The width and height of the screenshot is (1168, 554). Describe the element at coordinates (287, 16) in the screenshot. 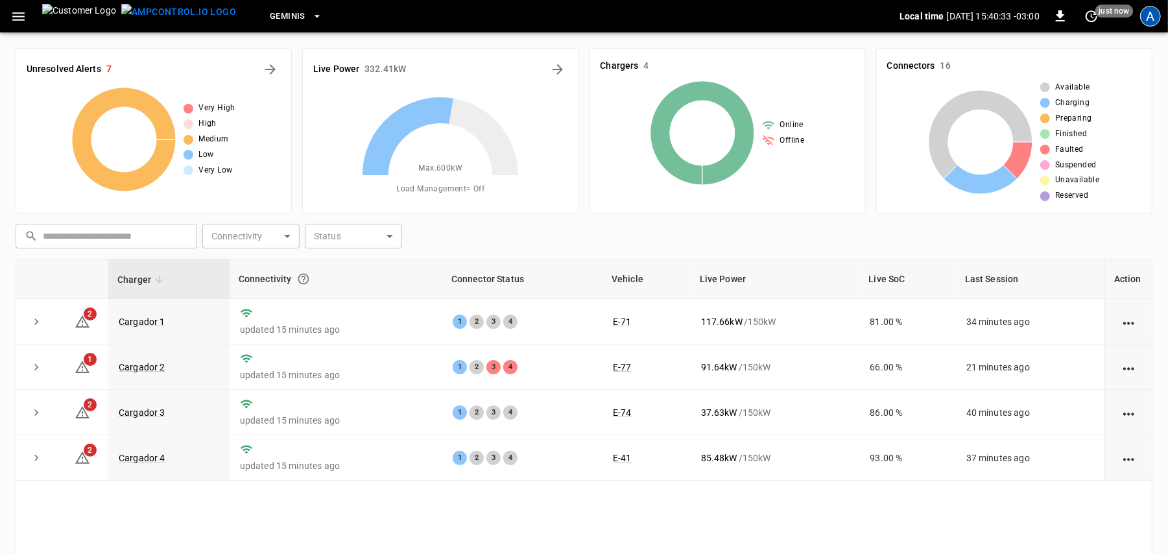

I see `span: Geminis` at that location.